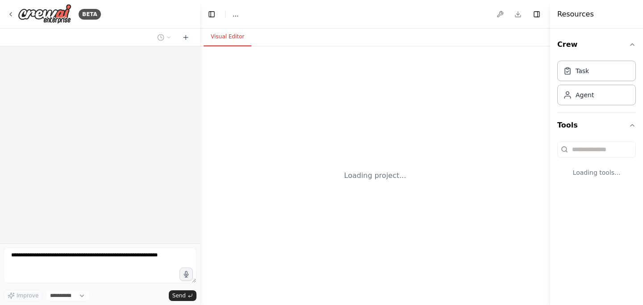 The height and width of the screenshot is (305, 643). Describe the element at coordinates (212, 14) in the screenshot. I see `button: Hide left sidebar` at that location.